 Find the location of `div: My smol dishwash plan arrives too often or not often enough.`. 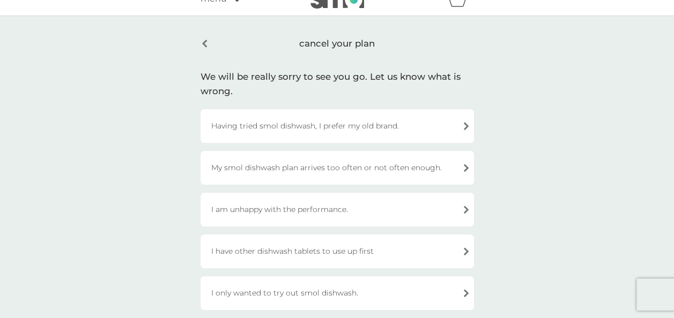

div: My smol dishwash plan arrives too often or not often enough. is located at coordinates (337, 168).